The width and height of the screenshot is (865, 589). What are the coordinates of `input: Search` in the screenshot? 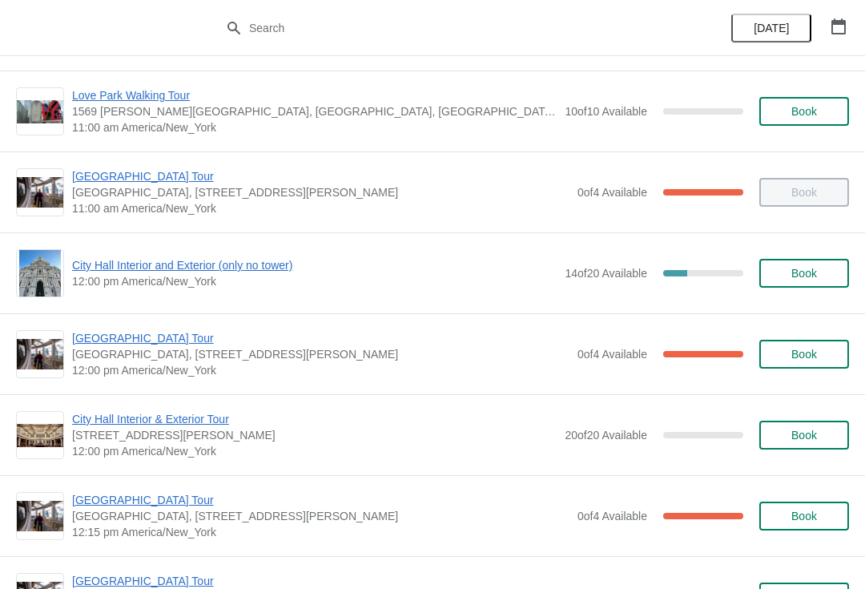 It's located at (449, 28).